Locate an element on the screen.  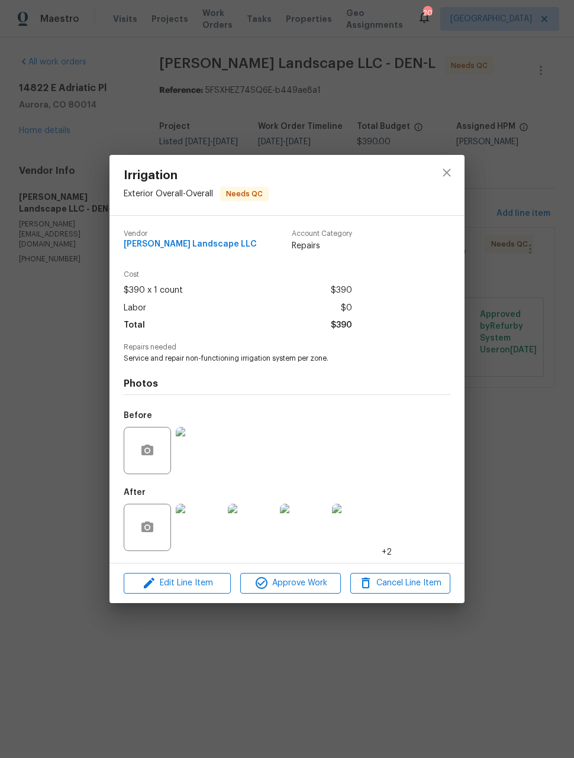
button: Edit Line Item is located at coordinates (177, 583).